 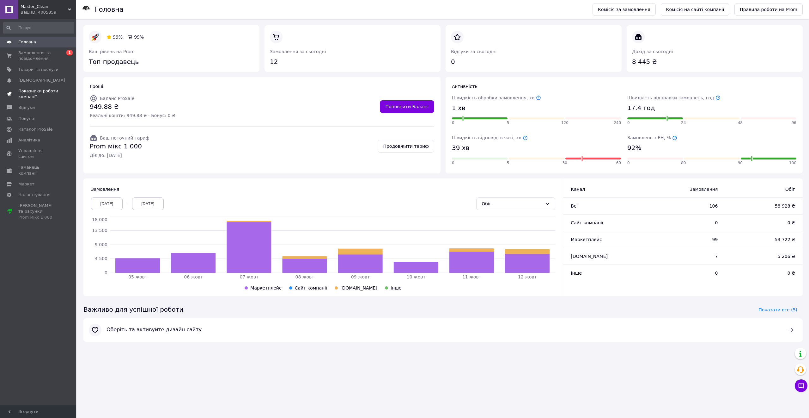 I want to click on button: Чат з покупцем, so click(x=801, y=385).